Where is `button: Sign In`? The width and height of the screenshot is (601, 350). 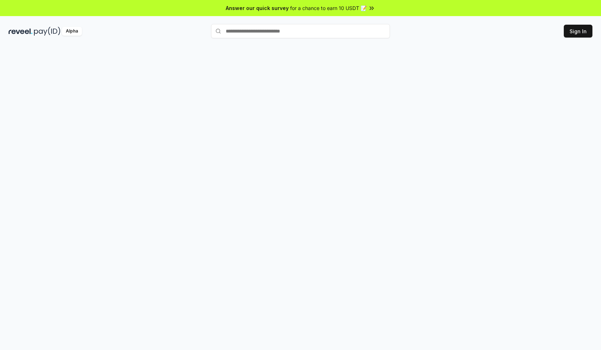 button: Sign In is located at coordinates (578, 31).